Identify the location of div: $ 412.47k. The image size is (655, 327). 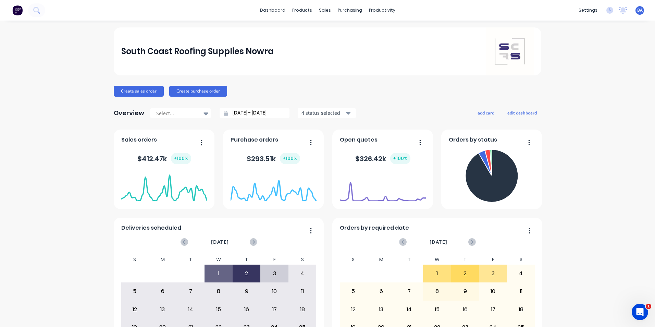
(164, 158).